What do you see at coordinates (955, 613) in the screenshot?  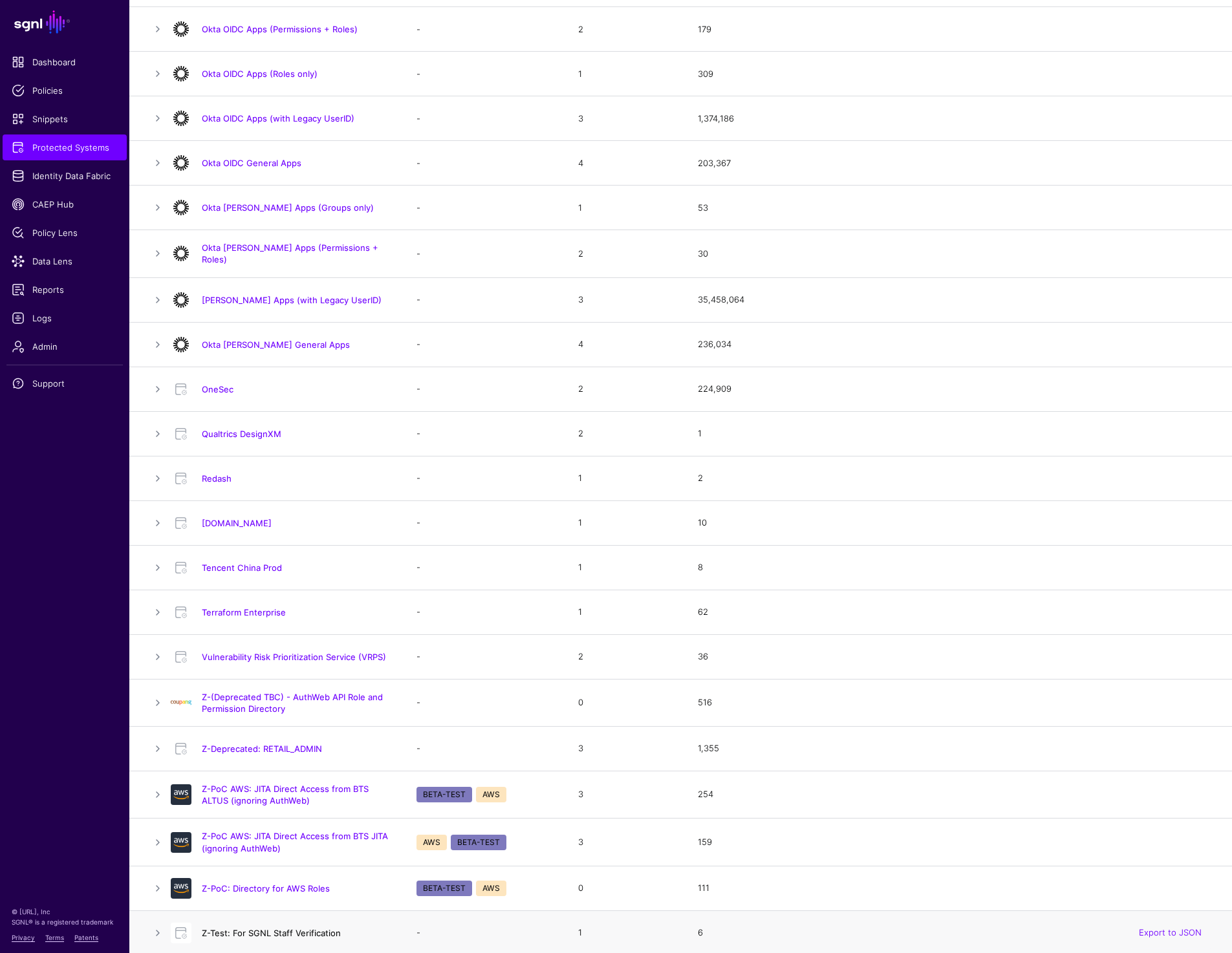 I see `div: 62` at bounding box center [955, 613].